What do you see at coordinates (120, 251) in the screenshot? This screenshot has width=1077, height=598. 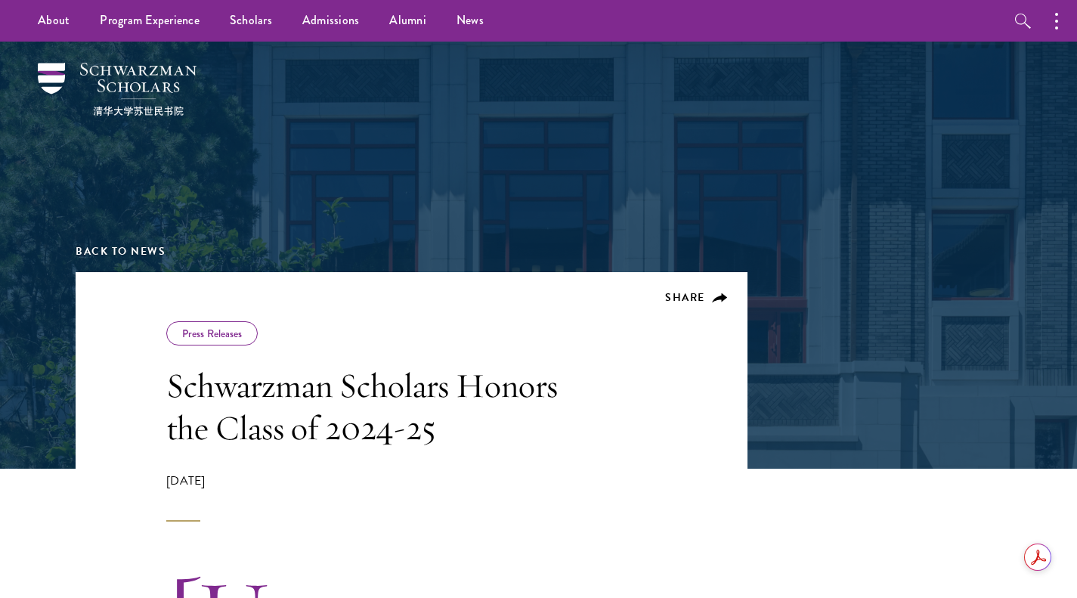 I see `a: Back to News` at bounding box center [120, 251].